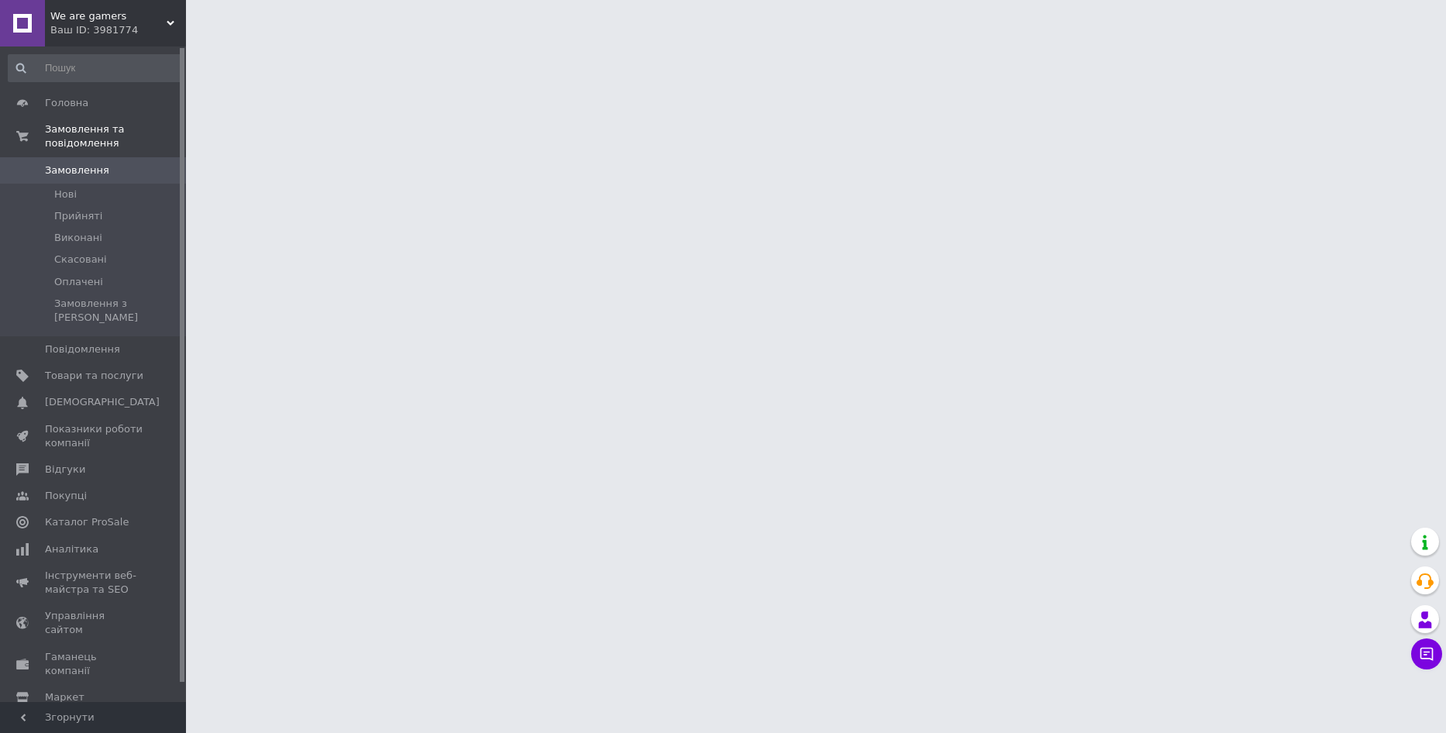  Describe the element at coordinates (65, 194) in the screenshot. I see `span: Нові` at that location.